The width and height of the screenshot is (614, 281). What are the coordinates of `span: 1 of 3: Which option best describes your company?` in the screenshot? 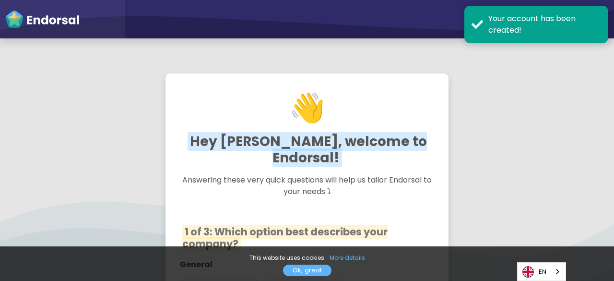 It's located at (285, 237).